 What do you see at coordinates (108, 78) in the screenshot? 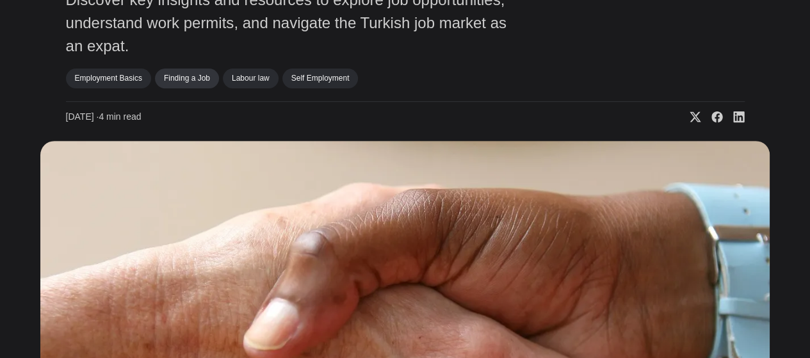
I see `a: Employment Basics` at bounding box center [108, 78].